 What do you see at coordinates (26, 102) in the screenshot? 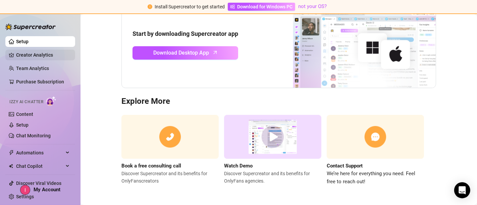
I see `span: Izzy AI Chatter` at bounding box center [26, 102].